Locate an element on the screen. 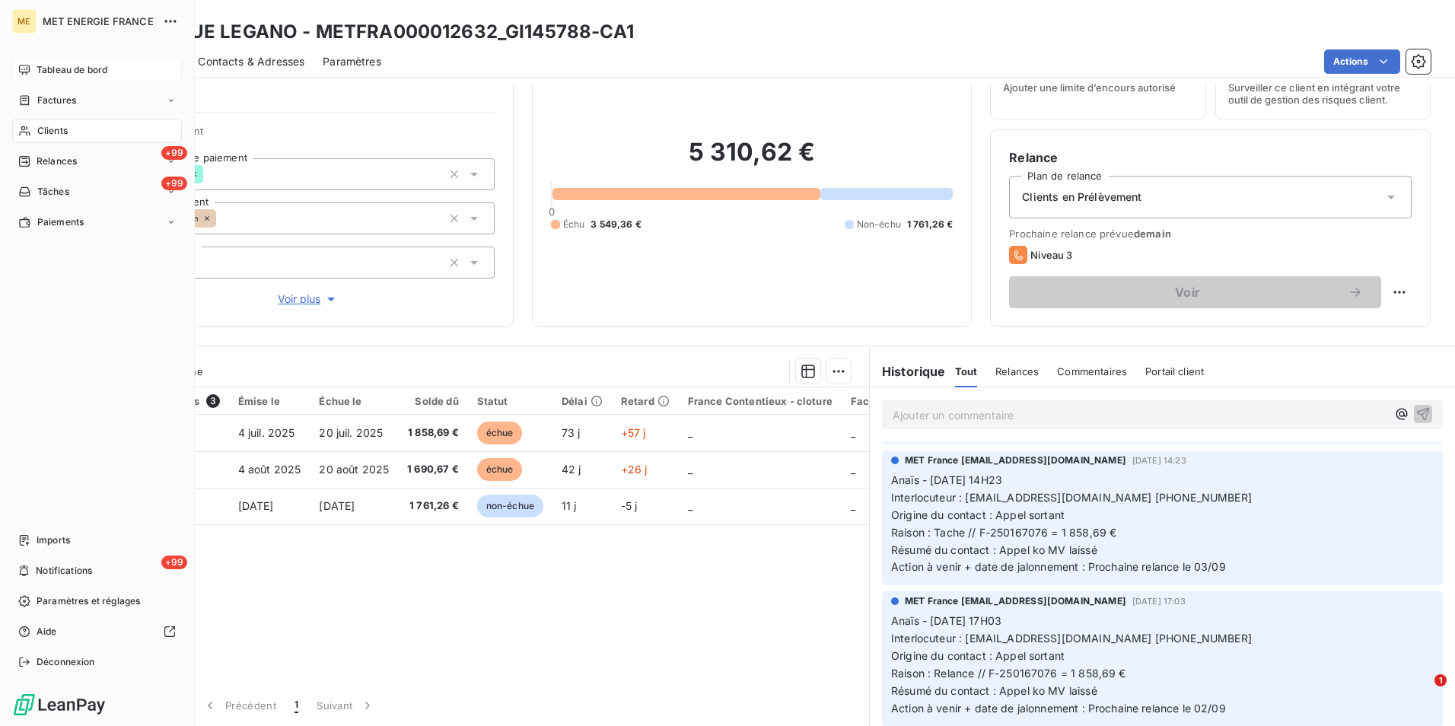 The image size is (1455, 726). div: Statut is located at coordinates (510, 401).